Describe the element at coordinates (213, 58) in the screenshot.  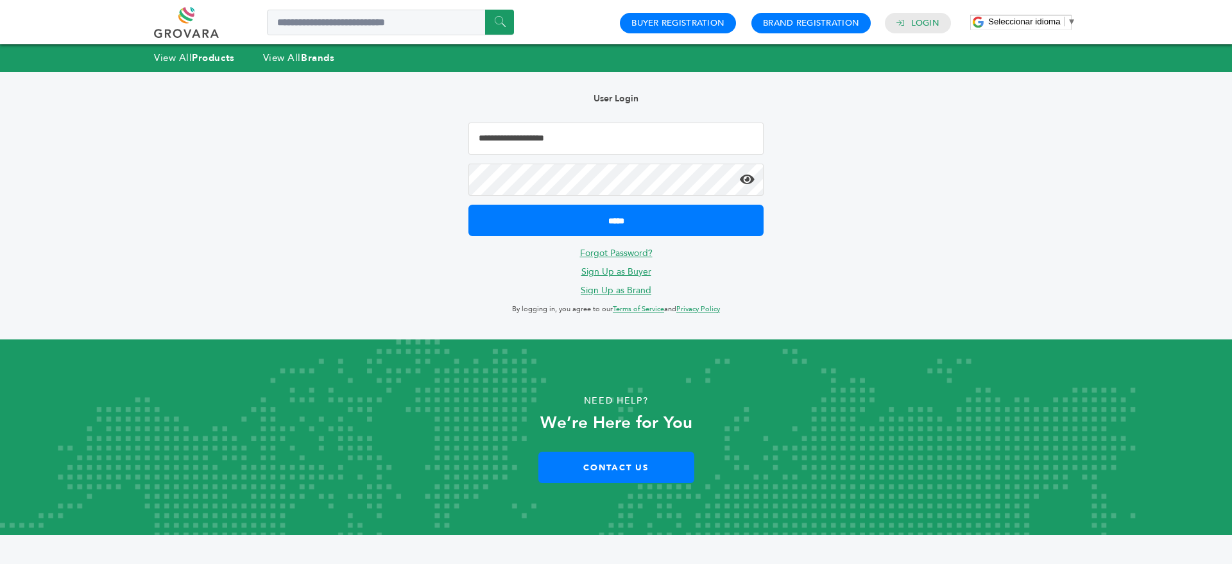
I see `strong: Products` at that location.